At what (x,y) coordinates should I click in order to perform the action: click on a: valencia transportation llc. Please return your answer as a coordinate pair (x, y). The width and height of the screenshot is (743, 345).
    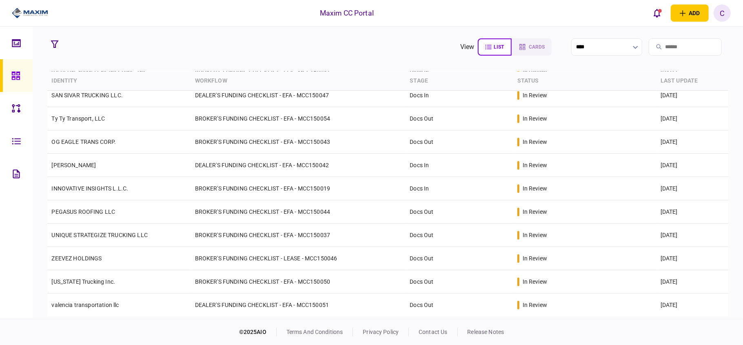
    Looking at the image, I should click on (85, 305).